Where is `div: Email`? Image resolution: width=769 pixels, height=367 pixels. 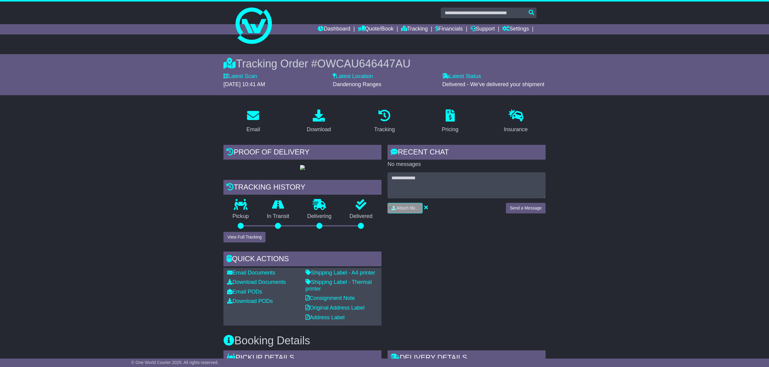
div: Email is located at coordinates (253, 130).